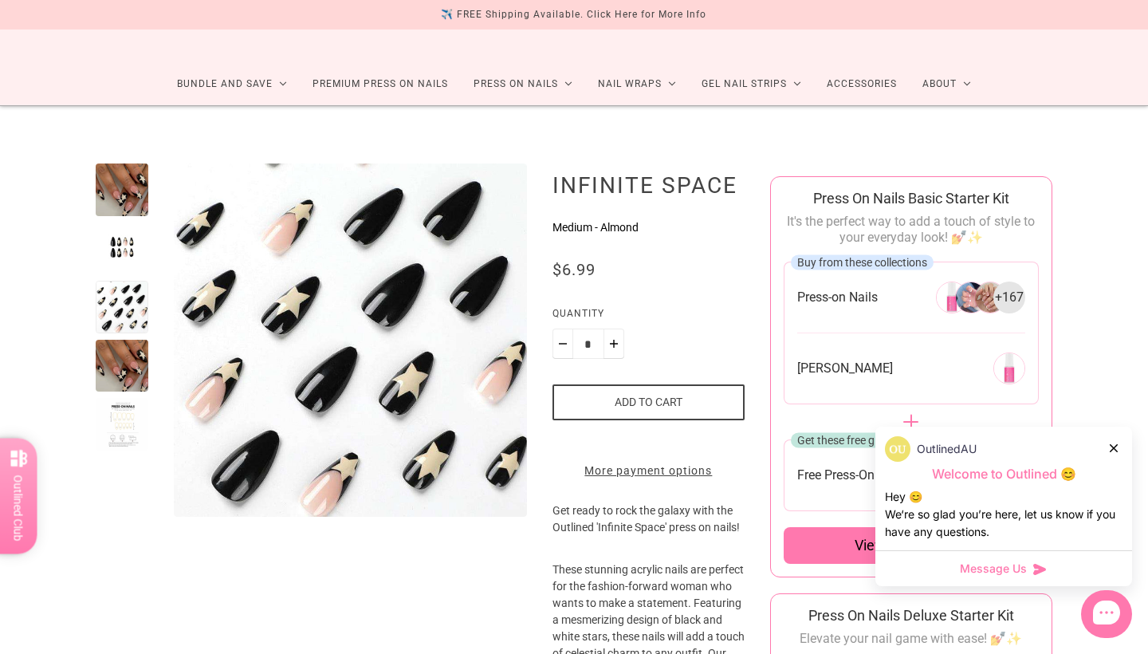  I want to click on img: data:image/png;base64,iVBORw0KGgoAAAANSUhEUgAAACQAAAAkCAYAAADhAJiYAAAAAXNSR0IArs4c6QAAAERlWElmTU0..., so click(897, 449).